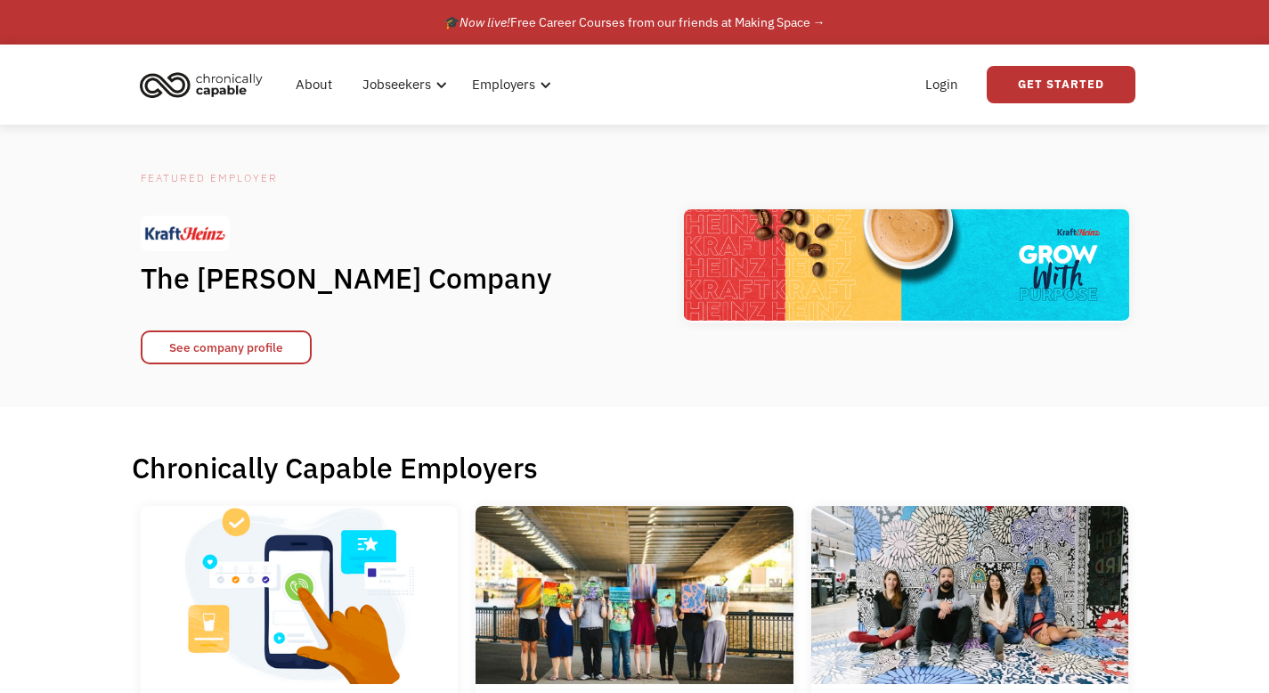 The height and width of the screenshot is (693, 1269). Describe the element at coordinates (635, 467) in the screenshot. I see `h1: Chronically Capable Employers` at that location.